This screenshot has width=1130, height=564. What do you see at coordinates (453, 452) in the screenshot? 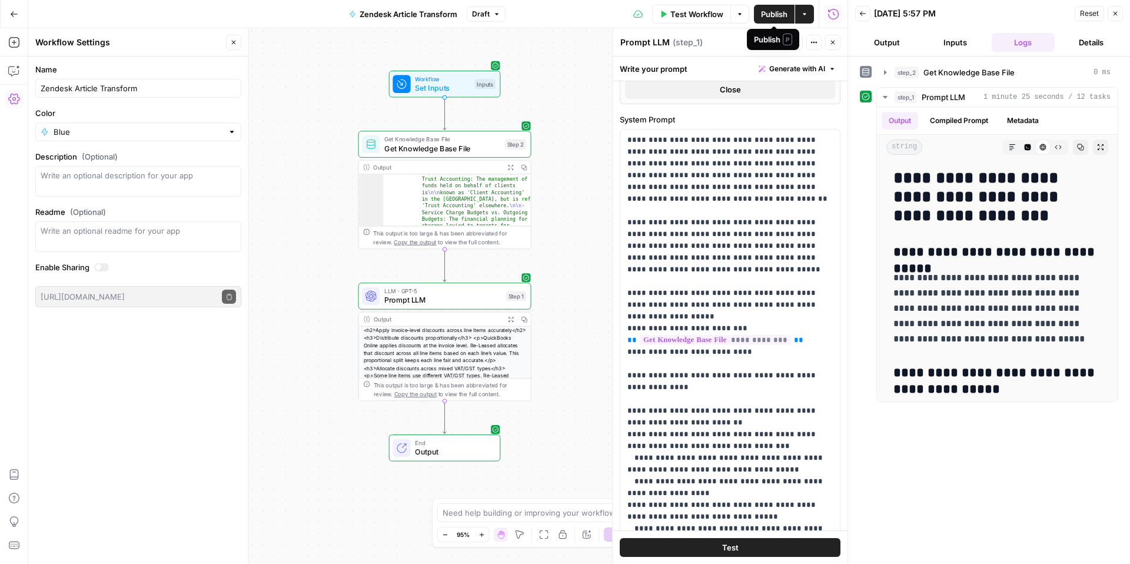
I see `span: Output` at bounding box center [453, 452].